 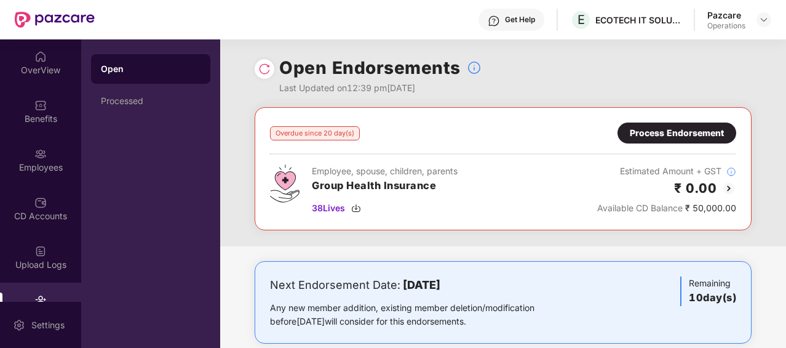 I want to click on div: Next Endorsement Date:, so click(x=422, y=285).